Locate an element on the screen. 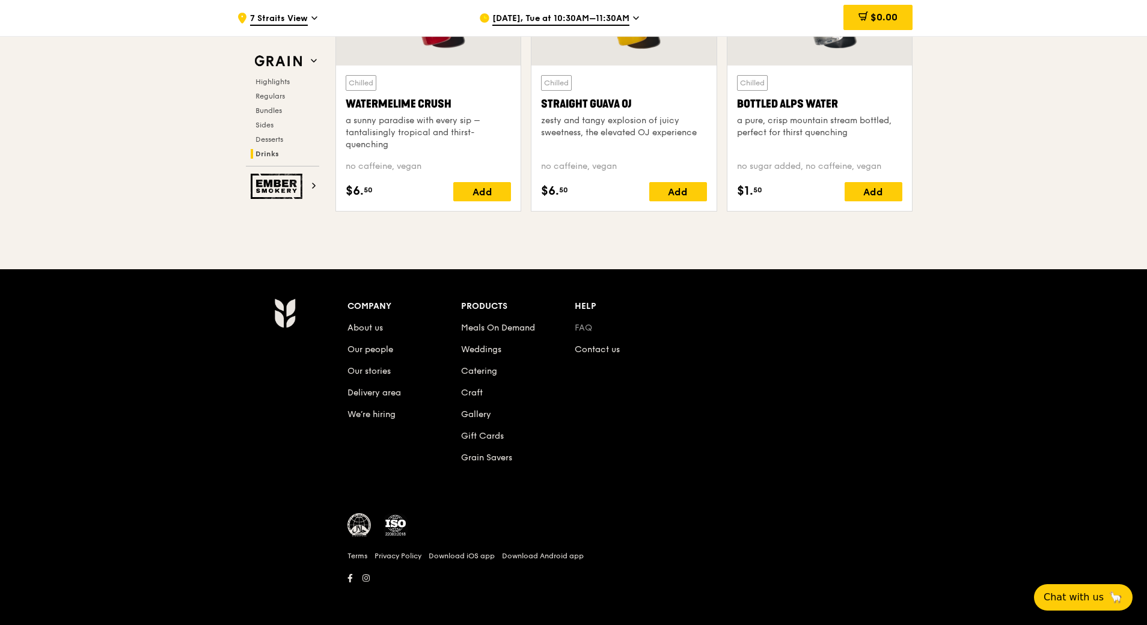 Image resolution: width=1147 pixels, height=625 pixels. a: Privacy Policy is located at coordinates (398, 556).